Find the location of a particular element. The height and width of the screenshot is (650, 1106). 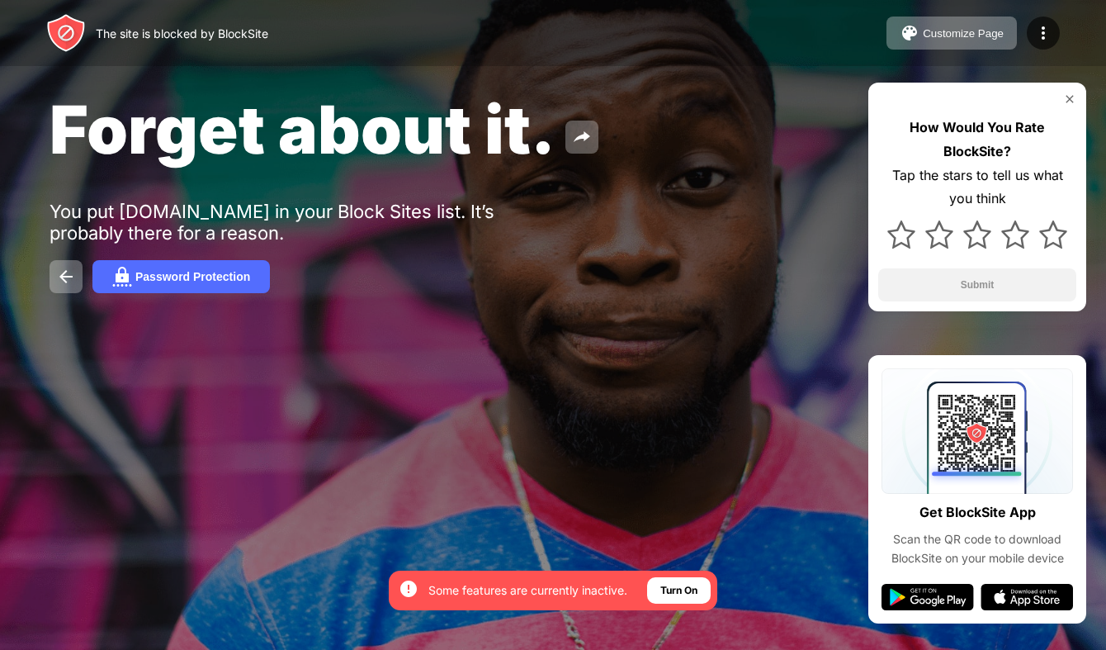

div: Turn On is located at coordinates (679, 590).